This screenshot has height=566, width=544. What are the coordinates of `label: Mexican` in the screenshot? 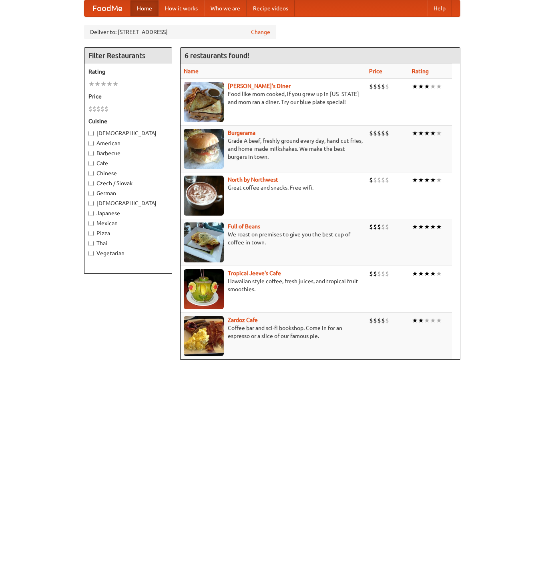 It's located at (128, 223).